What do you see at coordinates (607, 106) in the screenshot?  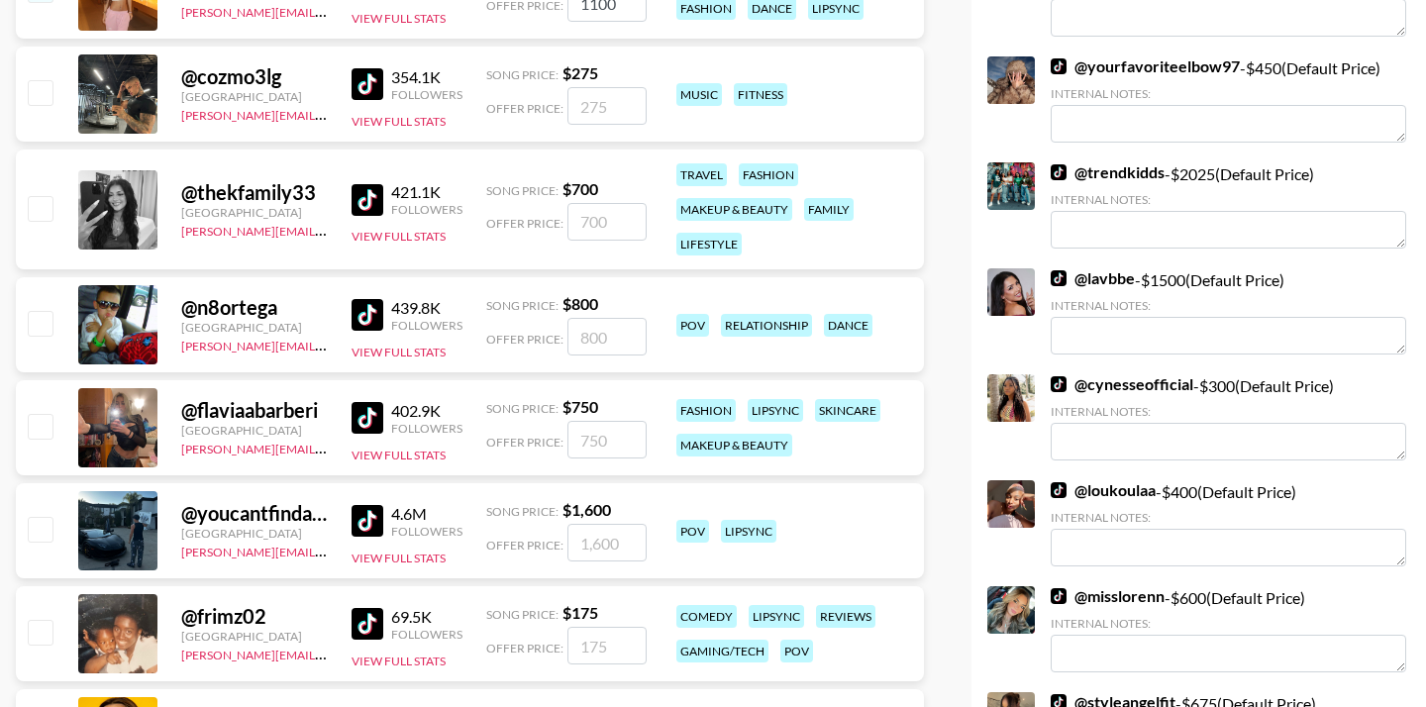 I see `input: 275` at bounding box center [607, 106].